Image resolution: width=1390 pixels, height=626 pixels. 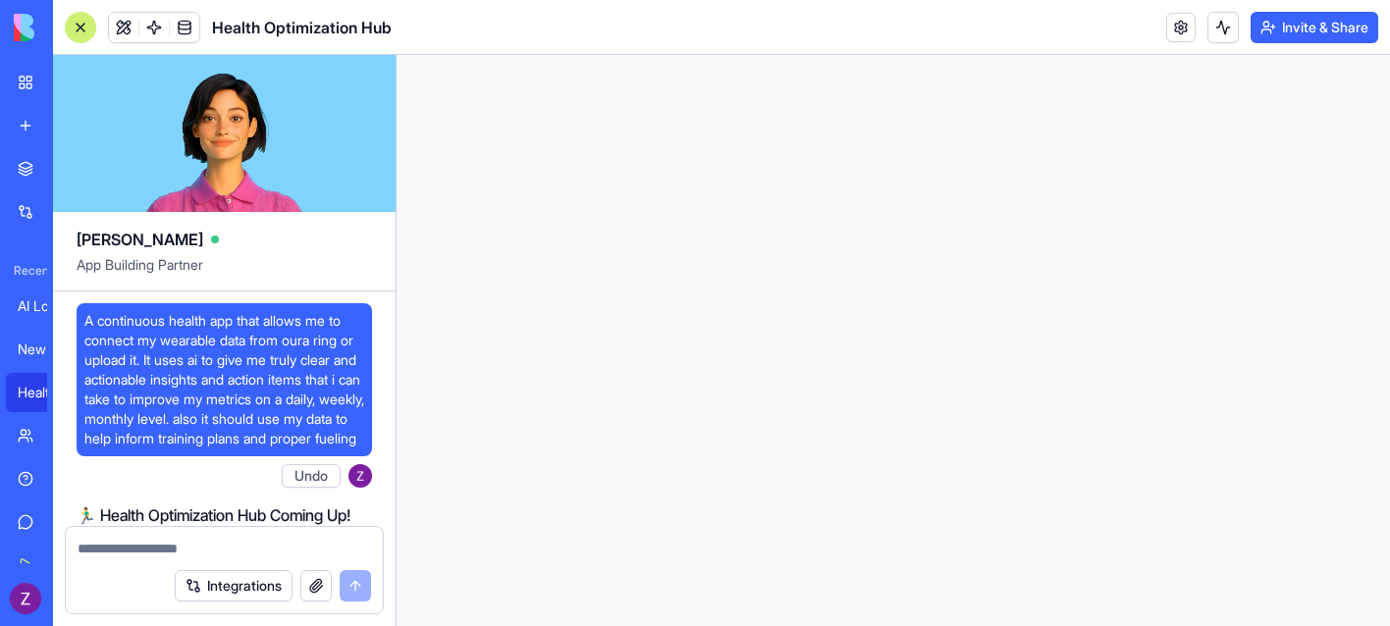 I want to click on span: Health Optimization Hub, so click(x=301, y=27).